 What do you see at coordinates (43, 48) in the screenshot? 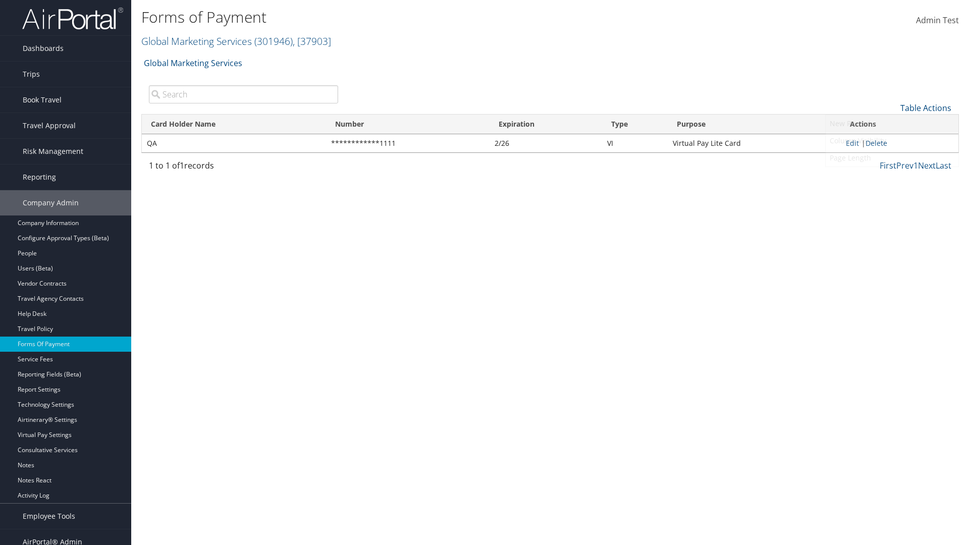
I see `span: Dashboards` at bounding box center [43, 48].